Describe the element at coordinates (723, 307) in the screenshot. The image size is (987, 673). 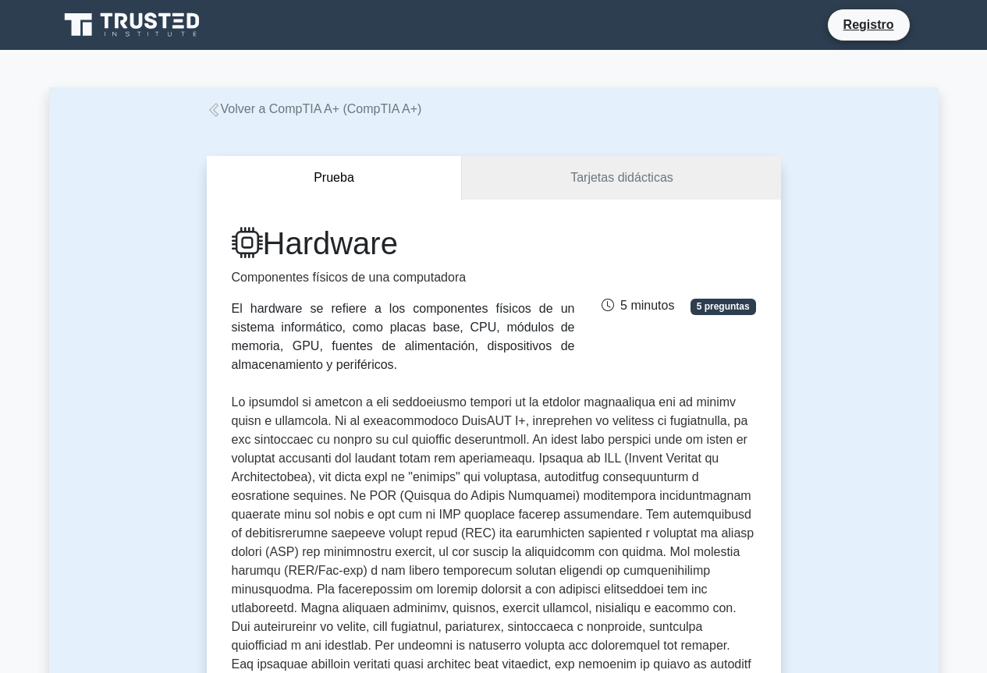
I see `font: 5 preguntas` at that location.